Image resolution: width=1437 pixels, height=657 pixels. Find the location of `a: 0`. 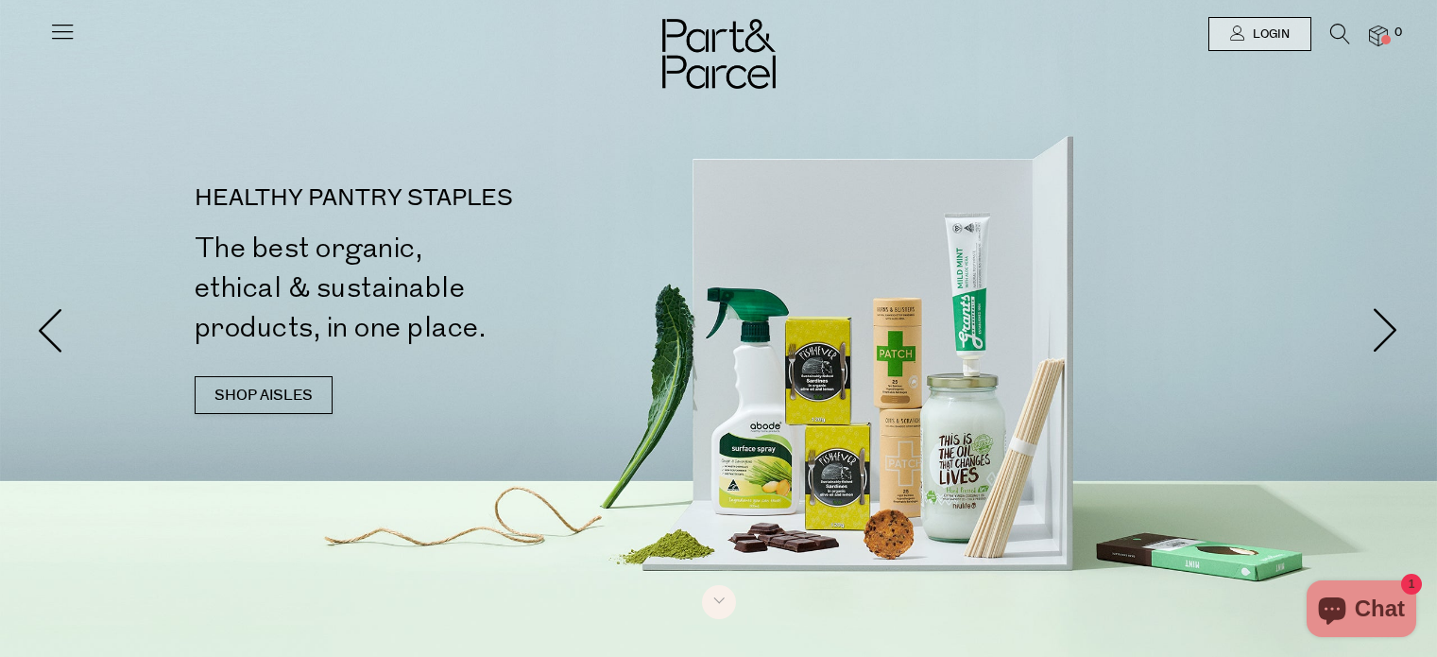

a: 0 is located at coordinates (1379, 35).